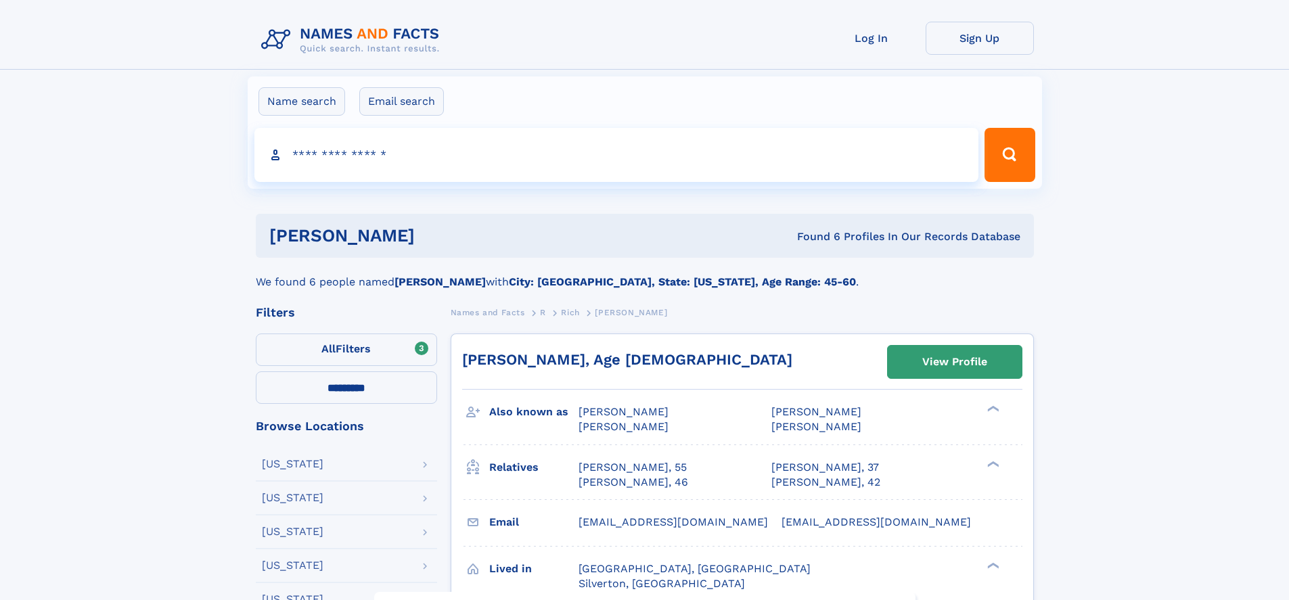 Image resolution: width=1289 pixels, height=600 pixels. I want to click on a: Log In, so click(872, 38).